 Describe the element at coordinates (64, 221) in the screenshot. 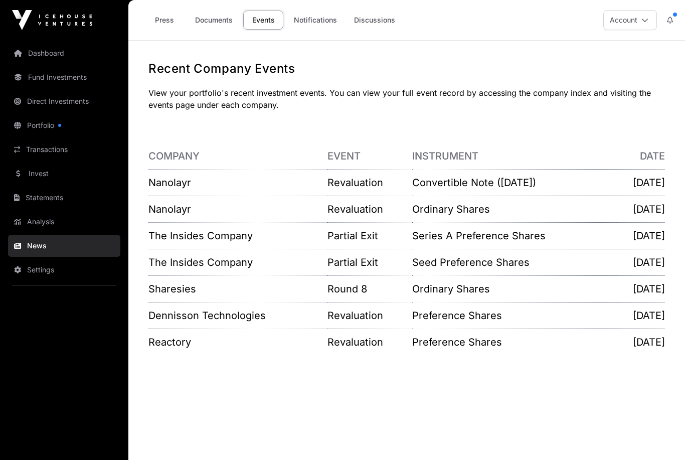

I see `a: Analysis` at that location.